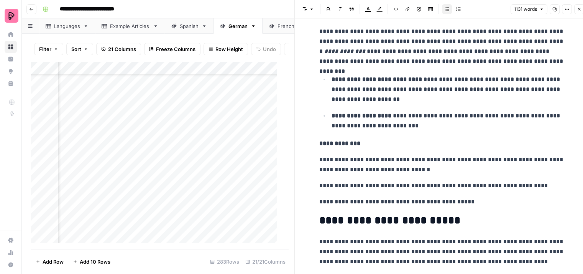 The image size is (583, 274). What do you see at coordinates (189, 26) in the screenshot?
I see `a: Spanish` at bounding box center [189, 26].